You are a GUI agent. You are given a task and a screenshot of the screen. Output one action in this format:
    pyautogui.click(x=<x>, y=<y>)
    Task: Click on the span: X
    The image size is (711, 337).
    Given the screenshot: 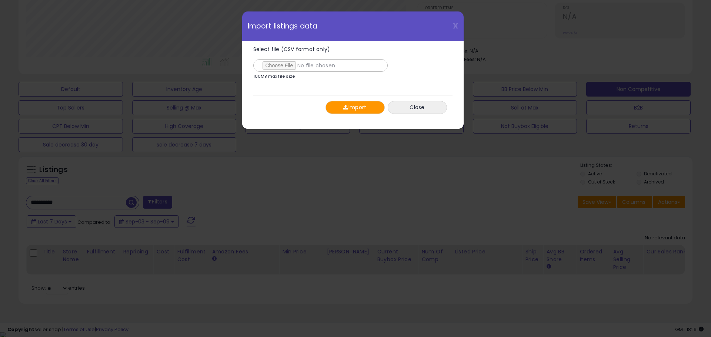 What is the action you would take?
    pyautogui.click(x=455, y=26)
    